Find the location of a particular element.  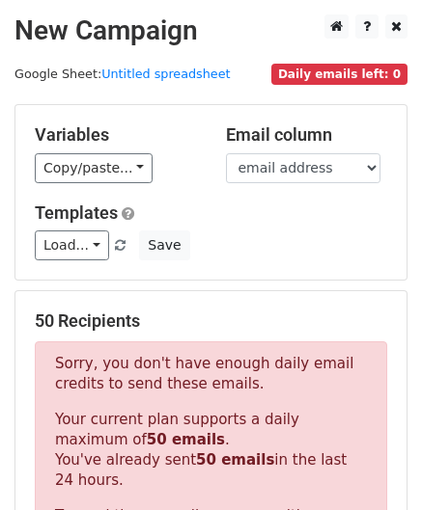

h2: New Campaign is located at coordinates (210, 31).